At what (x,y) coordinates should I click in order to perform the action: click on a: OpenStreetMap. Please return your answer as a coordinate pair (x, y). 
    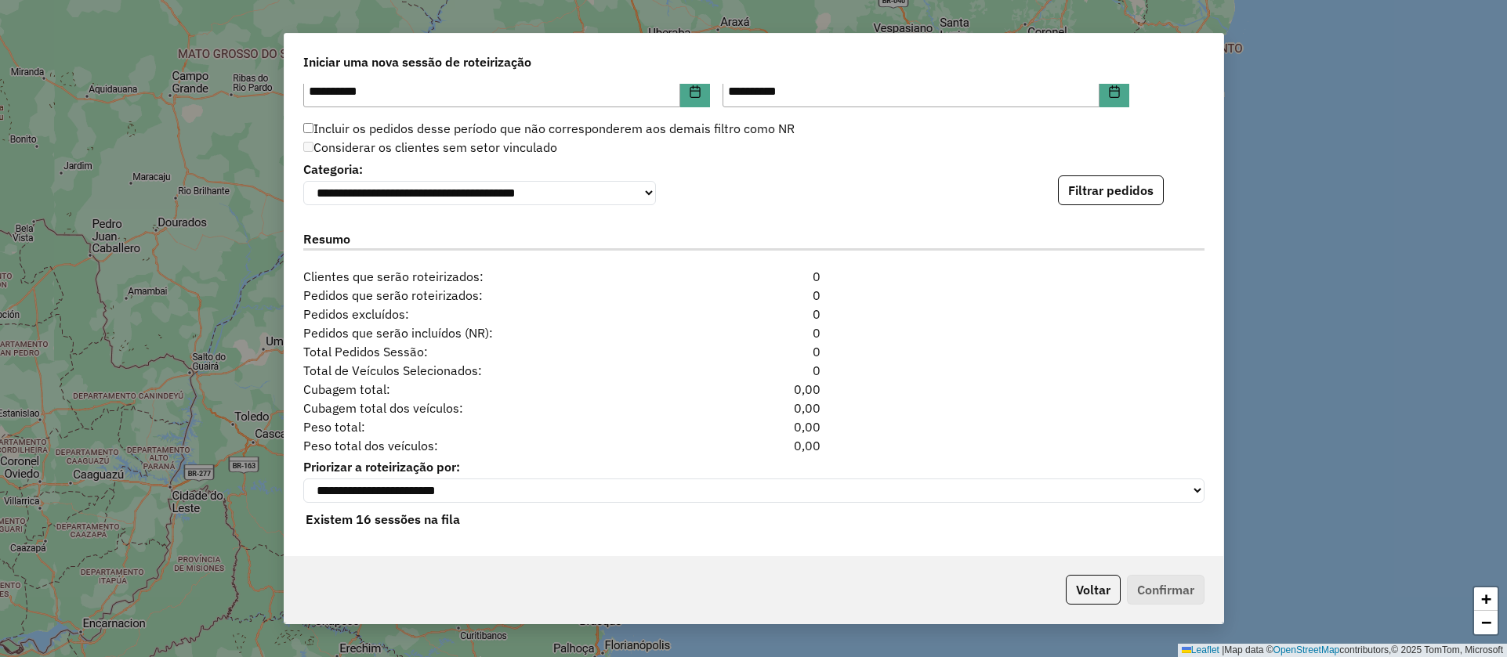
    Looking at the image, I should click on (1306, 650).